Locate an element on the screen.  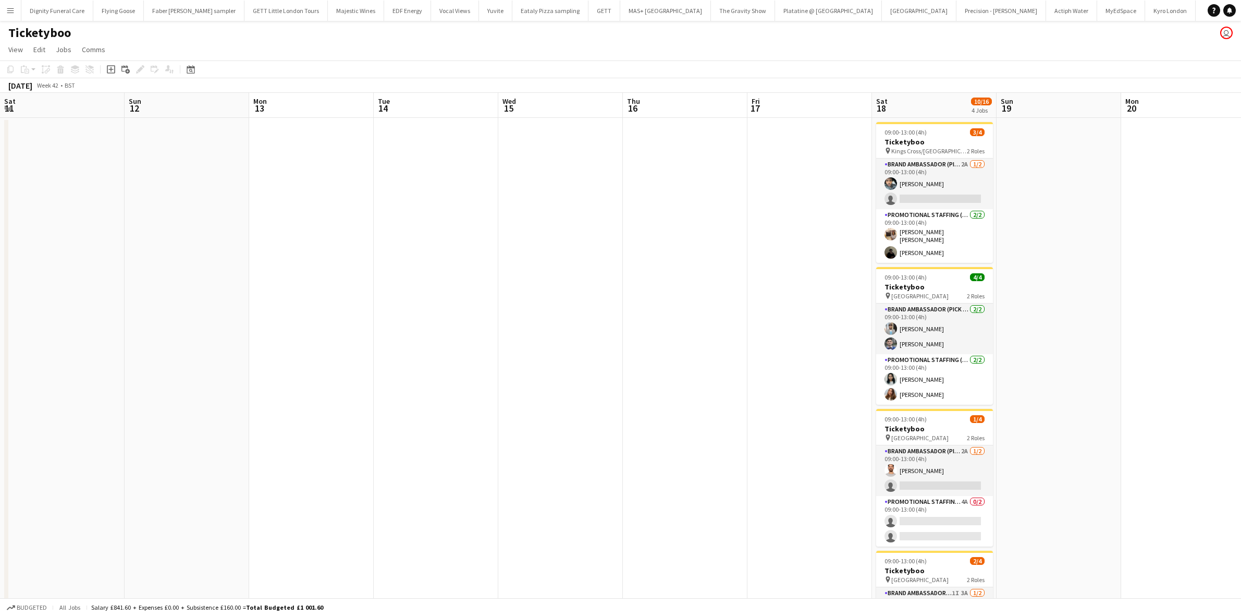
span: Comms is located at coordinates (93, 50).